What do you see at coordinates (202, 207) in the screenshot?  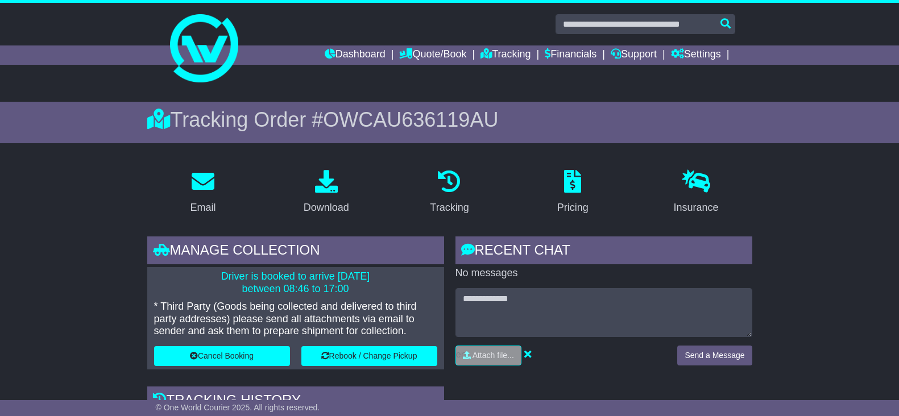 I see `div: Email` at bounding box center [202, 207].